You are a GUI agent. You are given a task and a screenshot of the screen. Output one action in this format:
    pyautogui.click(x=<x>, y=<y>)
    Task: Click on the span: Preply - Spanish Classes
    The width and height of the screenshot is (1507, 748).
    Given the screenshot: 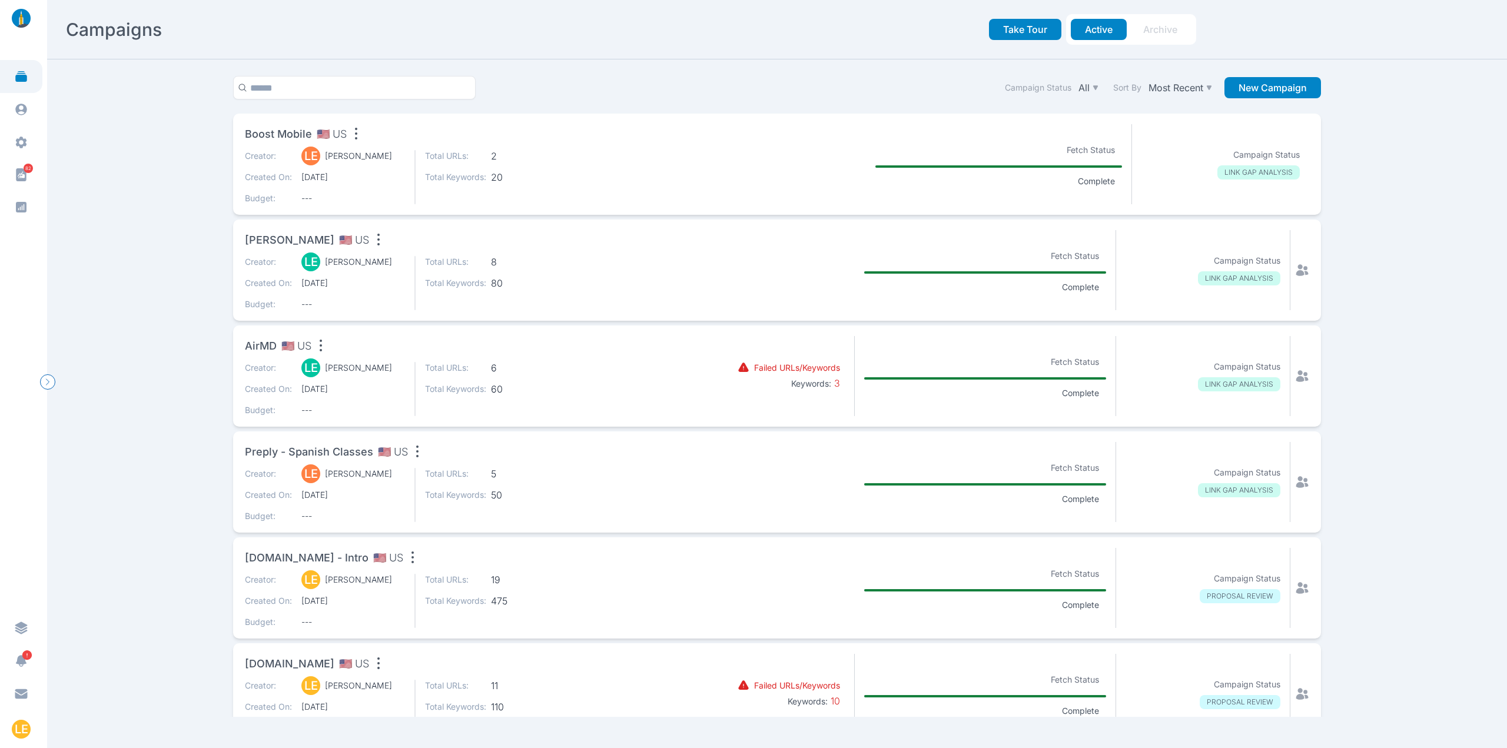 What is the action you would take?
    pyautogui.click(x=309, y=452)
    